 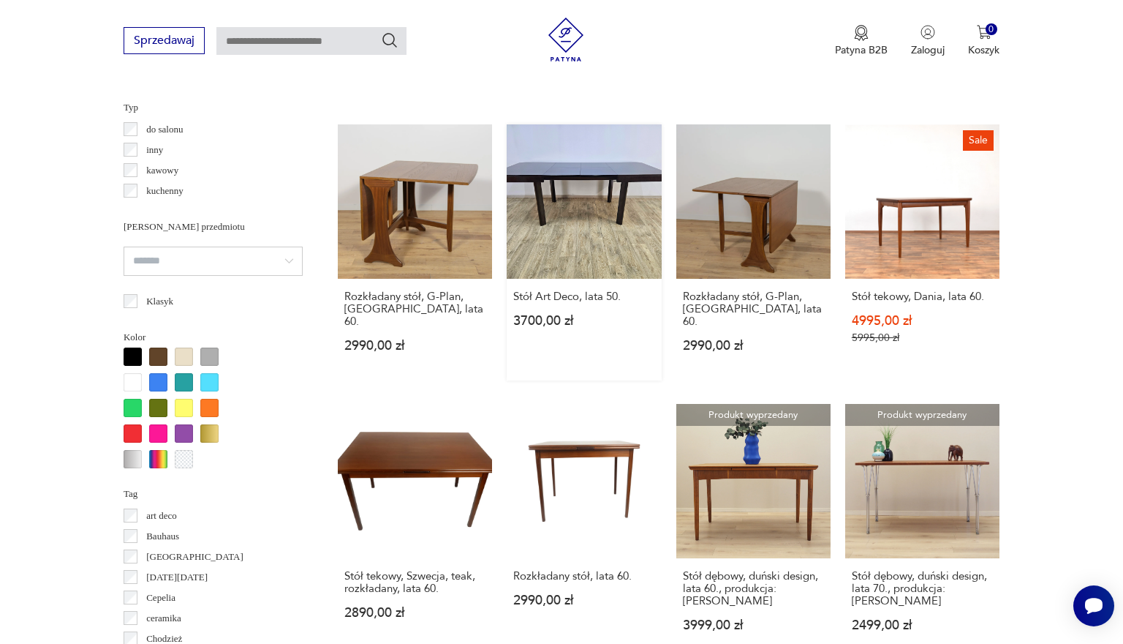 What do you see at coordinates (862, 41) in the screenshot?
I see `a: Ikona medaluPatyna B2B` at bounding box center [862, 41].